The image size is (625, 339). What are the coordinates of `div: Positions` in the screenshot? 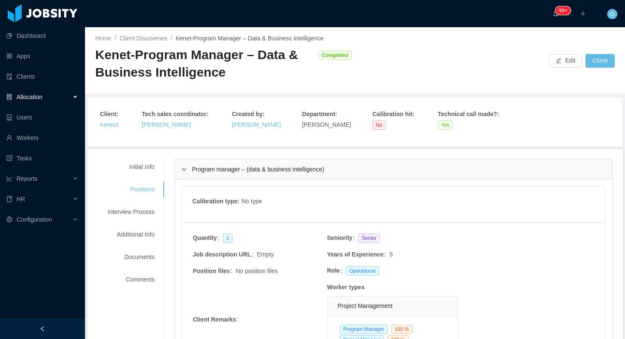 It's located at (131, 189).